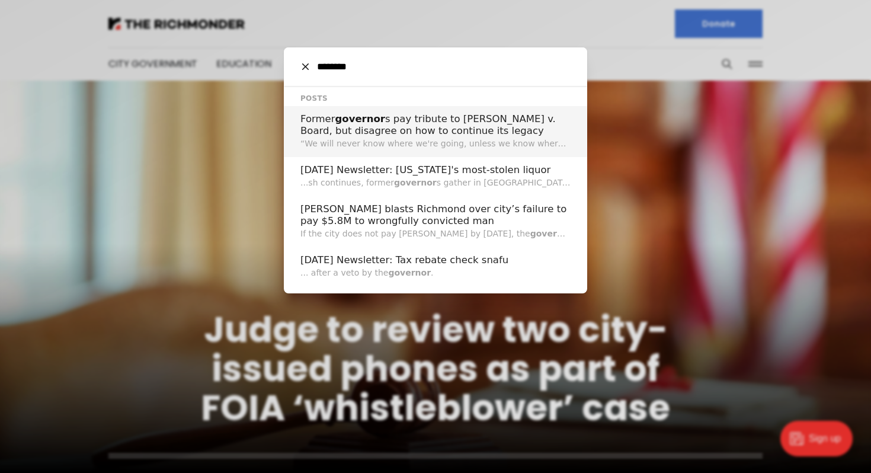 This screenshot has width=871, height=473. I want to click on p: ... after a veto by the ., so click(435, 272).